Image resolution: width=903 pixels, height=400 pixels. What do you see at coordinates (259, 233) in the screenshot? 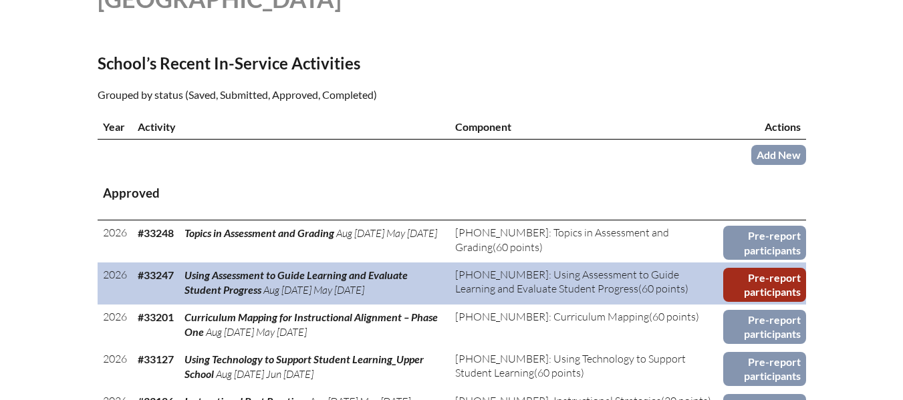
I see `span: Topics in Assessment and Grading` at bounding box center [259, 233].